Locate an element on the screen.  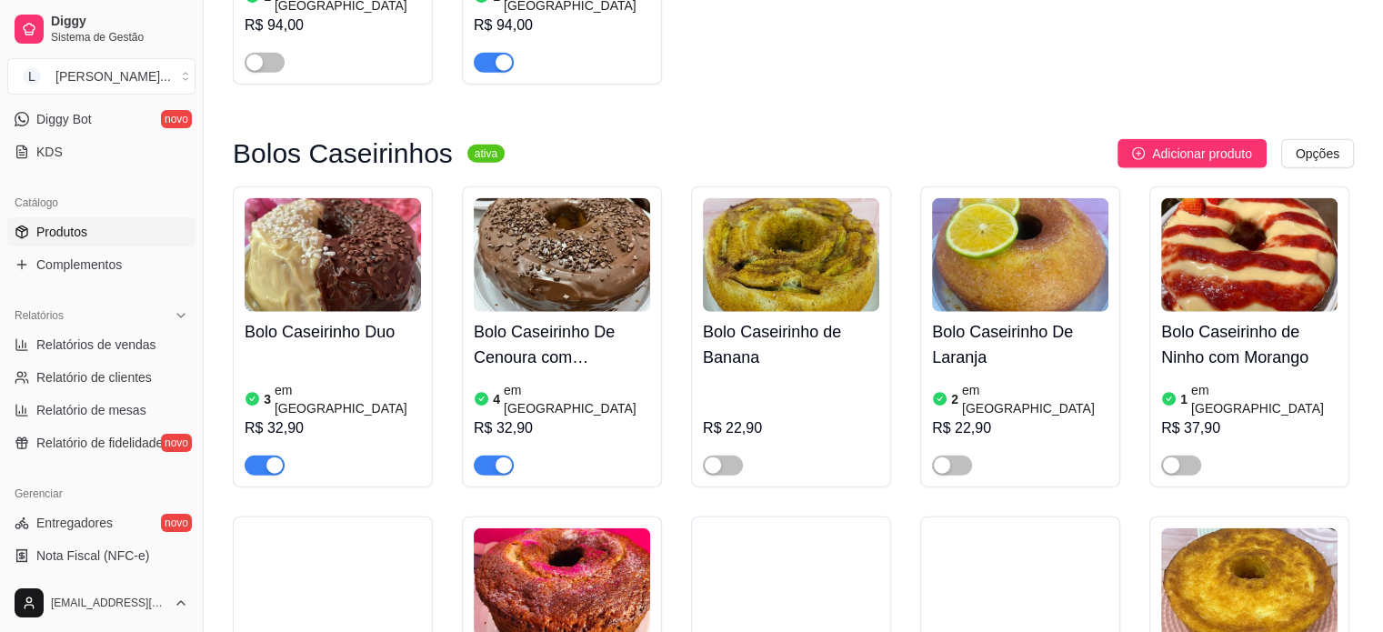
a: Relatório de mesas is located at coordinates (101, 410).